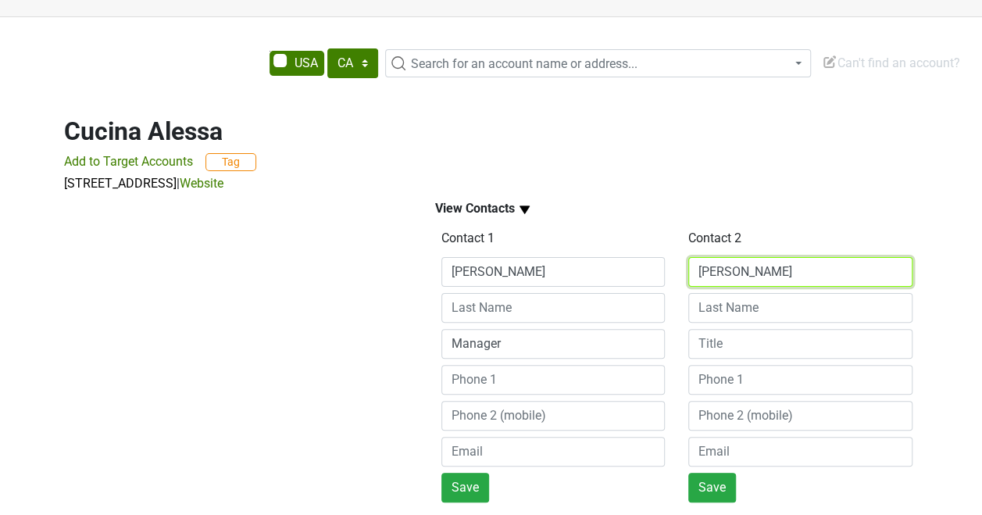  Describe the element at coordinates (468, 238) in the screenshot. I see `label: Contact 1` at that location.